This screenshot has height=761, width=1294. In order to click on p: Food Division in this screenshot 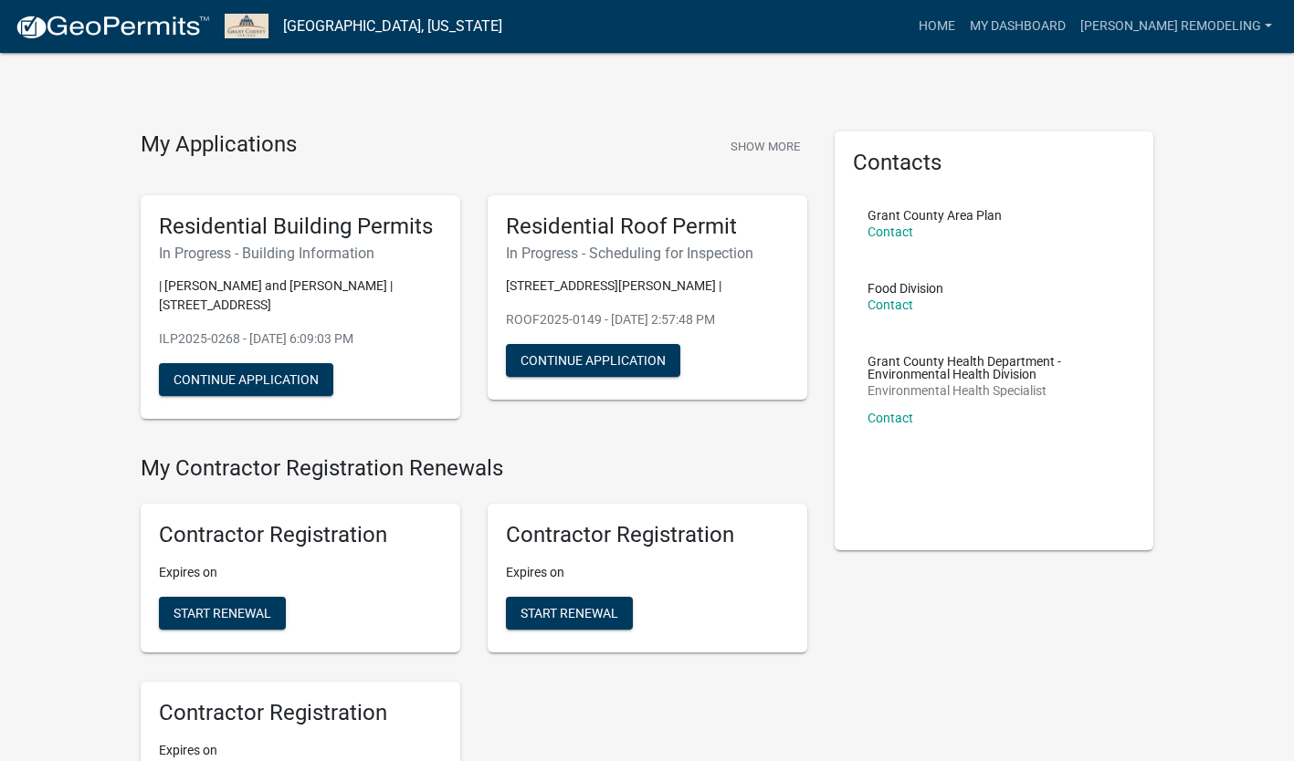, I will do `click(905, 288)`.